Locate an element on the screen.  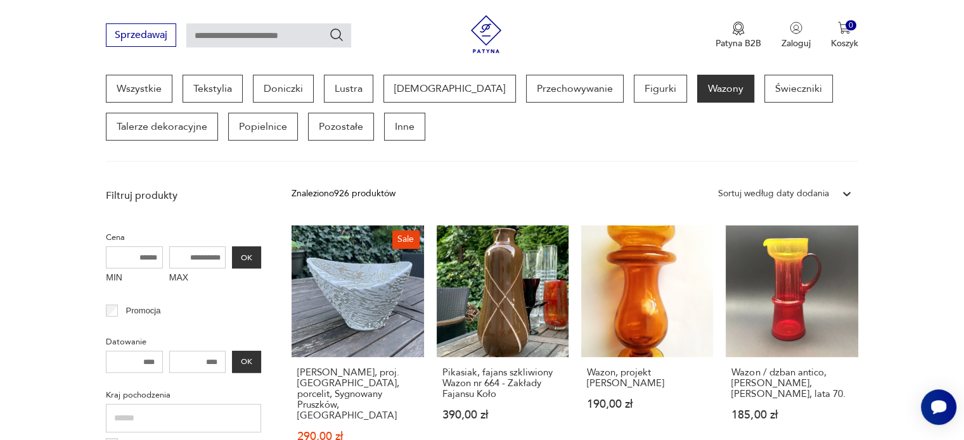
p: Promocja is located at coordinates (143, 311).